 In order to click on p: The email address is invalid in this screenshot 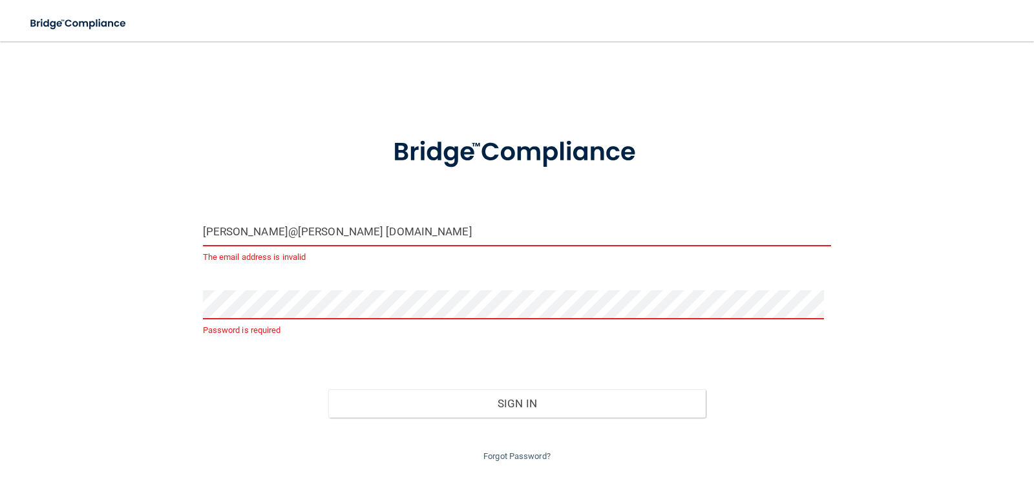, I will do `click(517, 257)`.